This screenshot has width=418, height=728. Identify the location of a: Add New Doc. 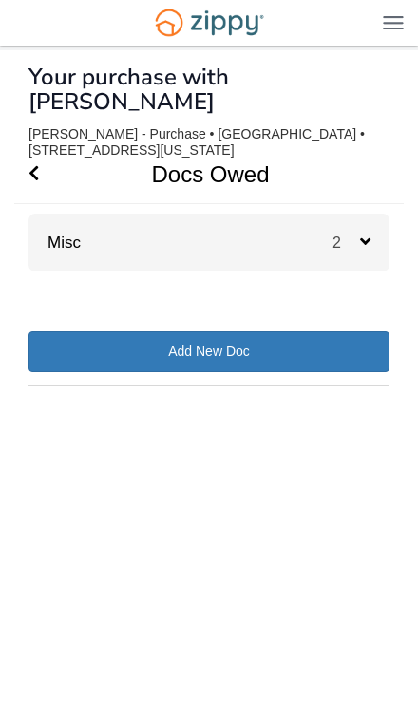
(209, 351).